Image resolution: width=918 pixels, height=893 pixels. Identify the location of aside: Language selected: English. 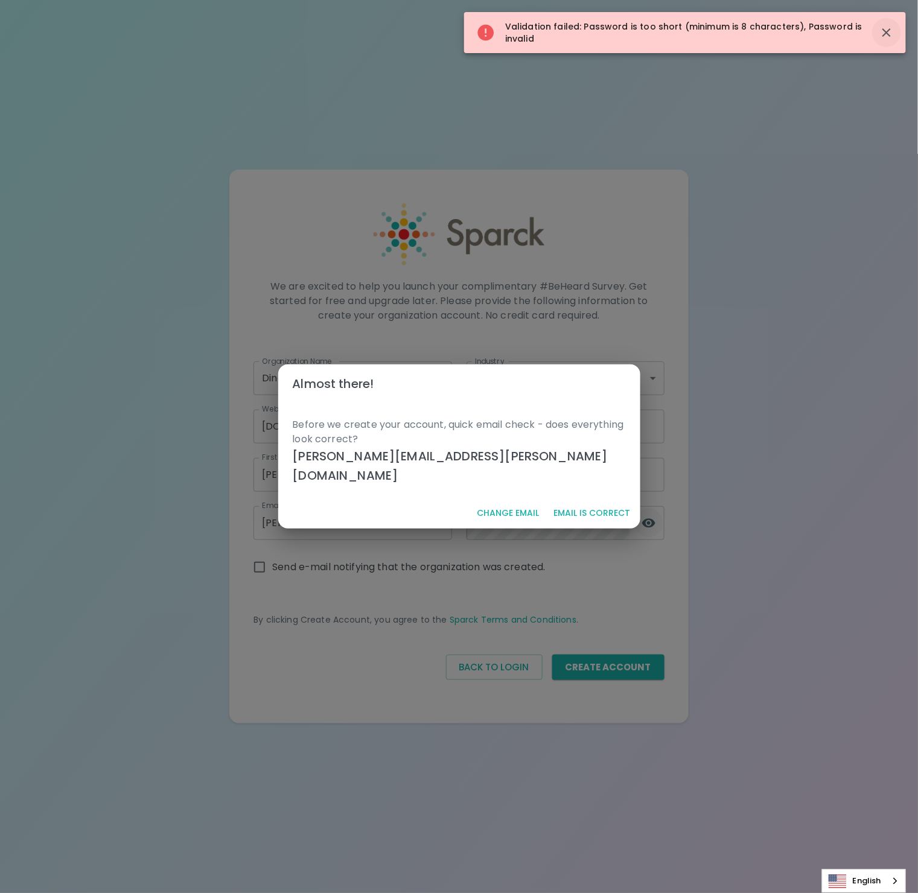
(864, 881).